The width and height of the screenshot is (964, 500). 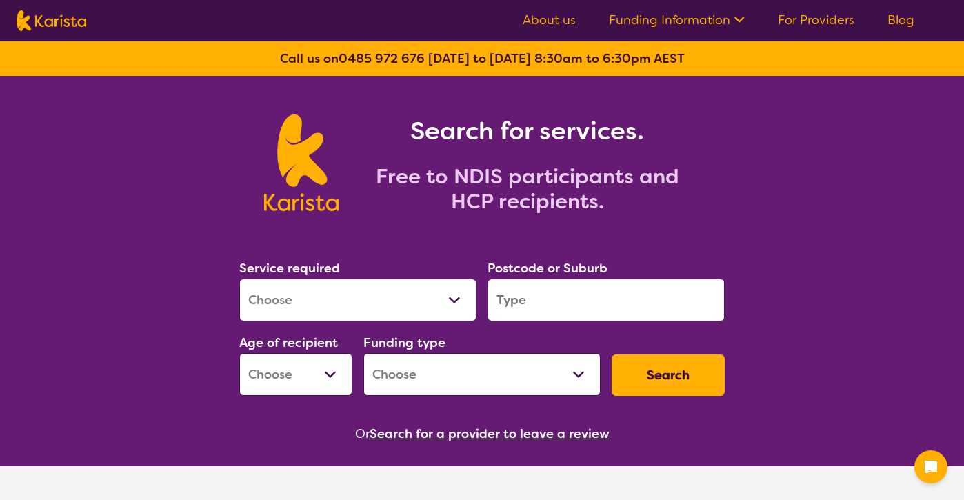 What do you see at coordinates (404, 343) in the screenshot?
I see `label: Funding type` at bounding box center [404, 343].